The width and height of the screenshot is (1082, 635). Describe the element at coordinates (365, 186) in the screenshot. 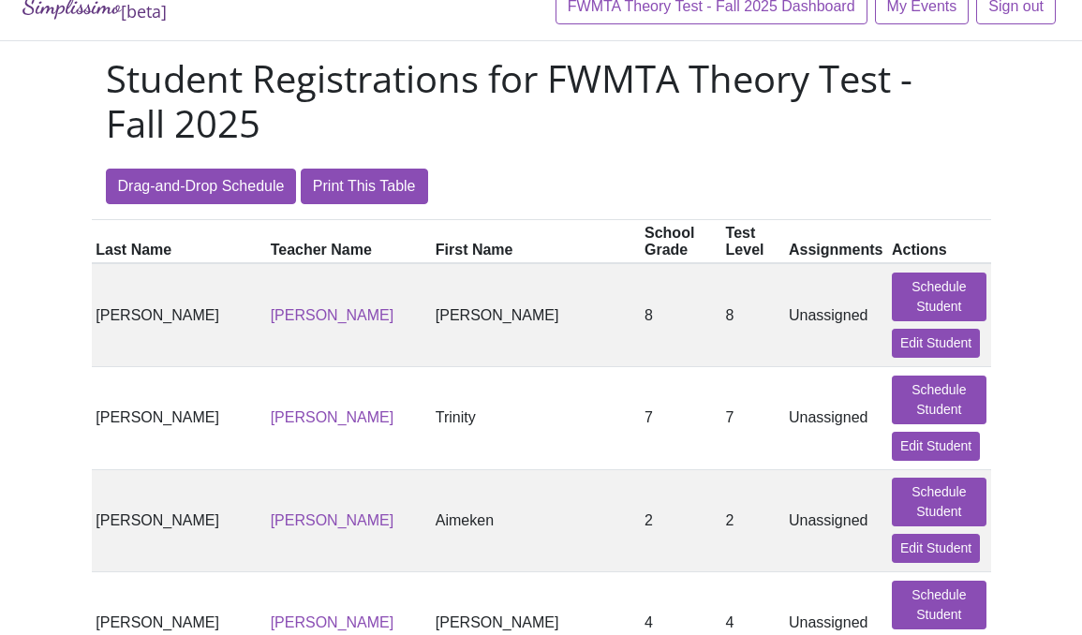

I see `a: Print This Table` at that location.